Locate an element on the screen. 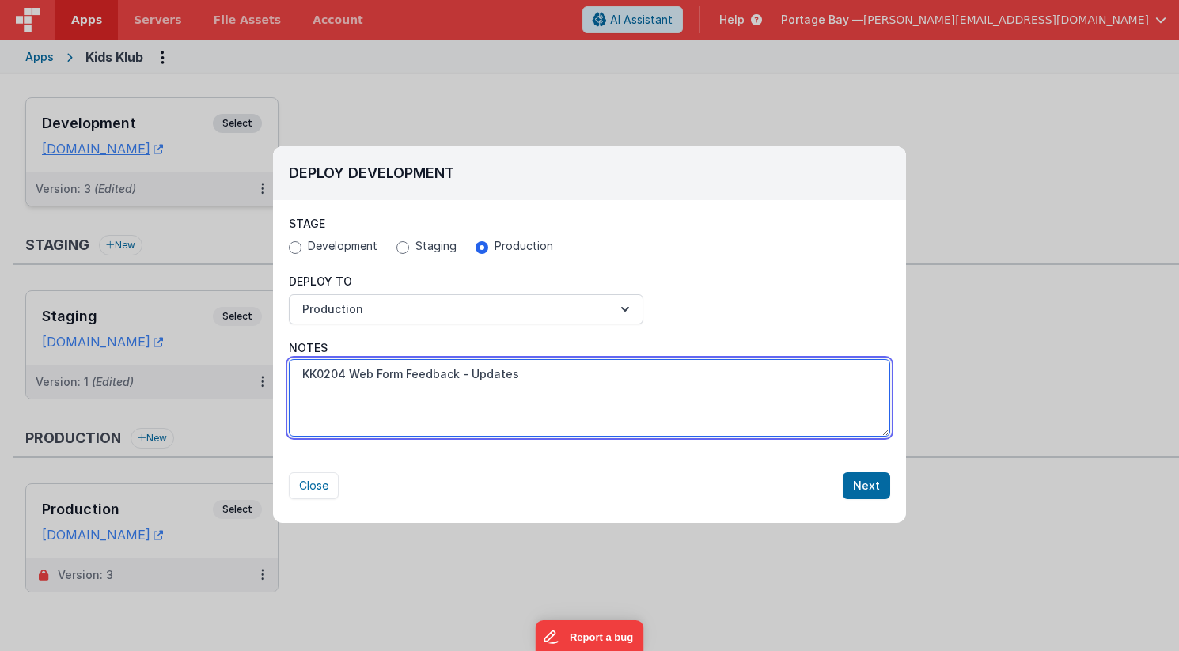  input: Development is located at coordinates (295, 248).